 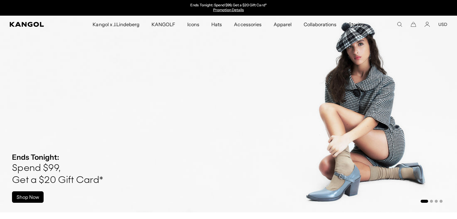 I want to click on span: KANGOLF, so click(x=163, y=24).